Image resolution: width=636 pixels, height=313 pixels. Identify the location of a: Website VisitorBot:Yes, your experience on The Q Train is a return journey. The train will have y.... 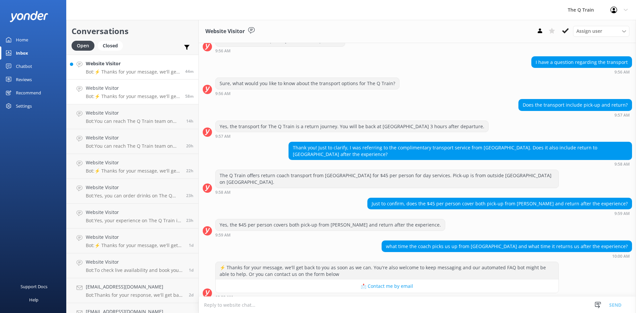
(133, 216).